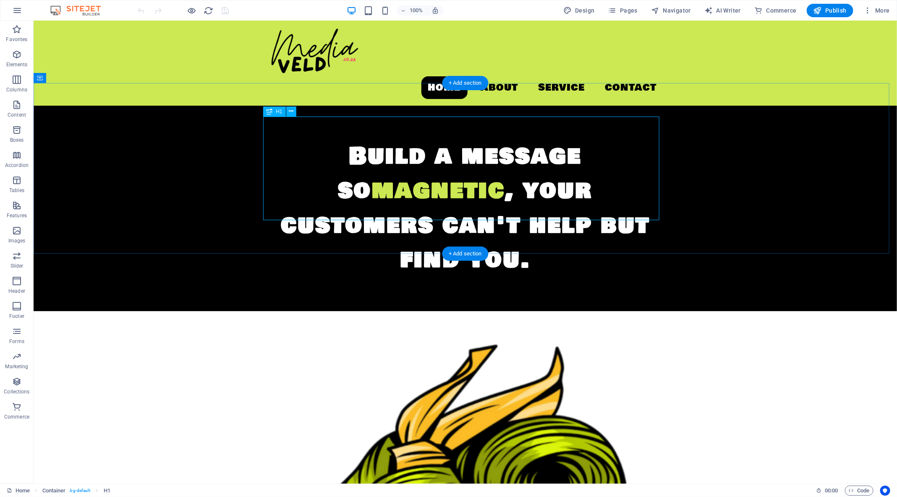 This screenshot has width=897, height=497. I want to click on button: AI Writer, so click(722, 10).